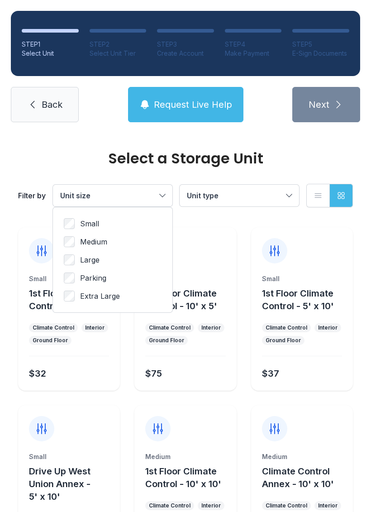  I want to click on input: Extra Large, so click(69, 296).